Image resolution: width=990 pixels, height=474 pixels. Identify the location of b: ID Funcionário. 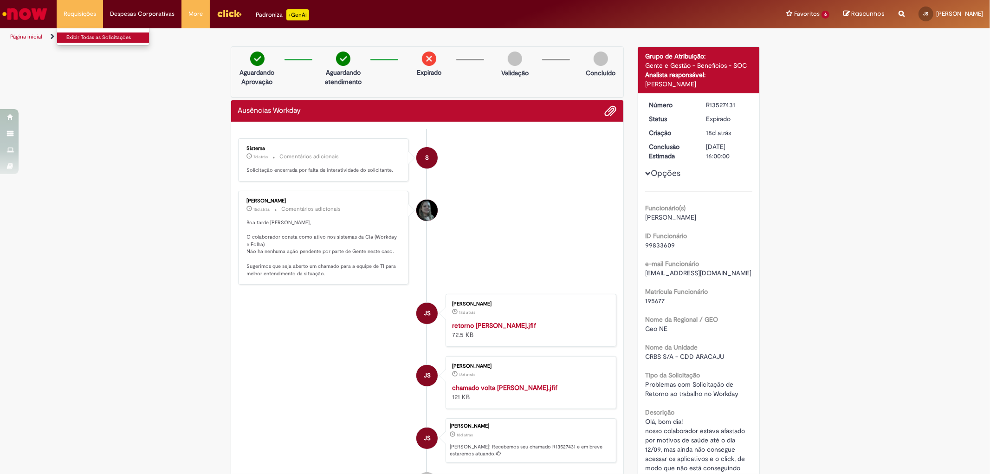
(666, 236).